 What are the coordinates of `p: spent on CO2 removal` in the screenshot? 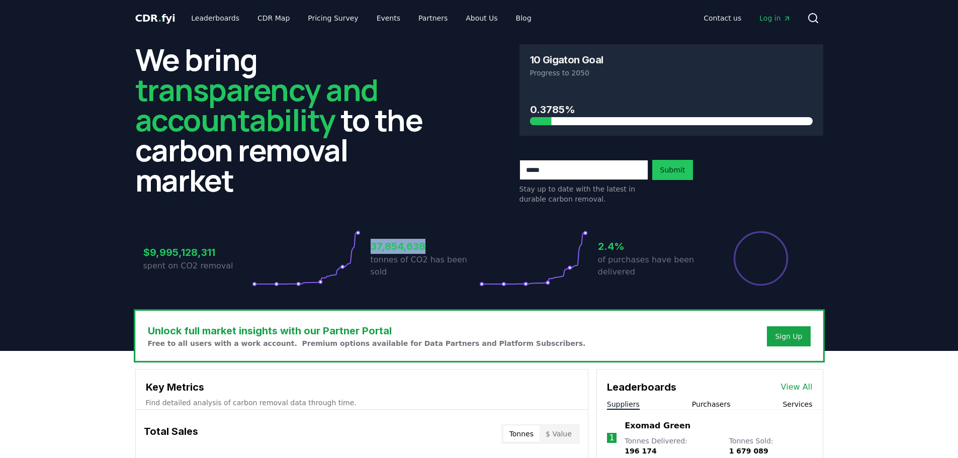 It's located at (198, 266).